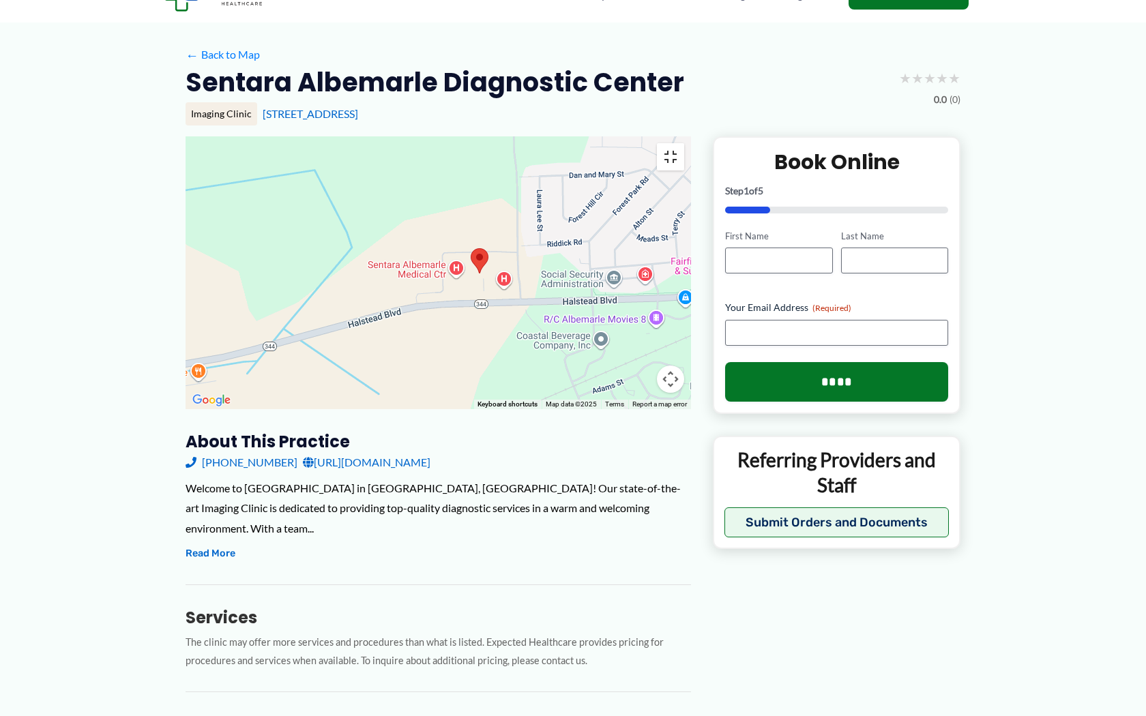 The width and height of the screenshot is (1146, 716). What do you see at coordinates (438, 441) in the screenshot?
I see `h3: About this practice` at bounding box center [438, 441].